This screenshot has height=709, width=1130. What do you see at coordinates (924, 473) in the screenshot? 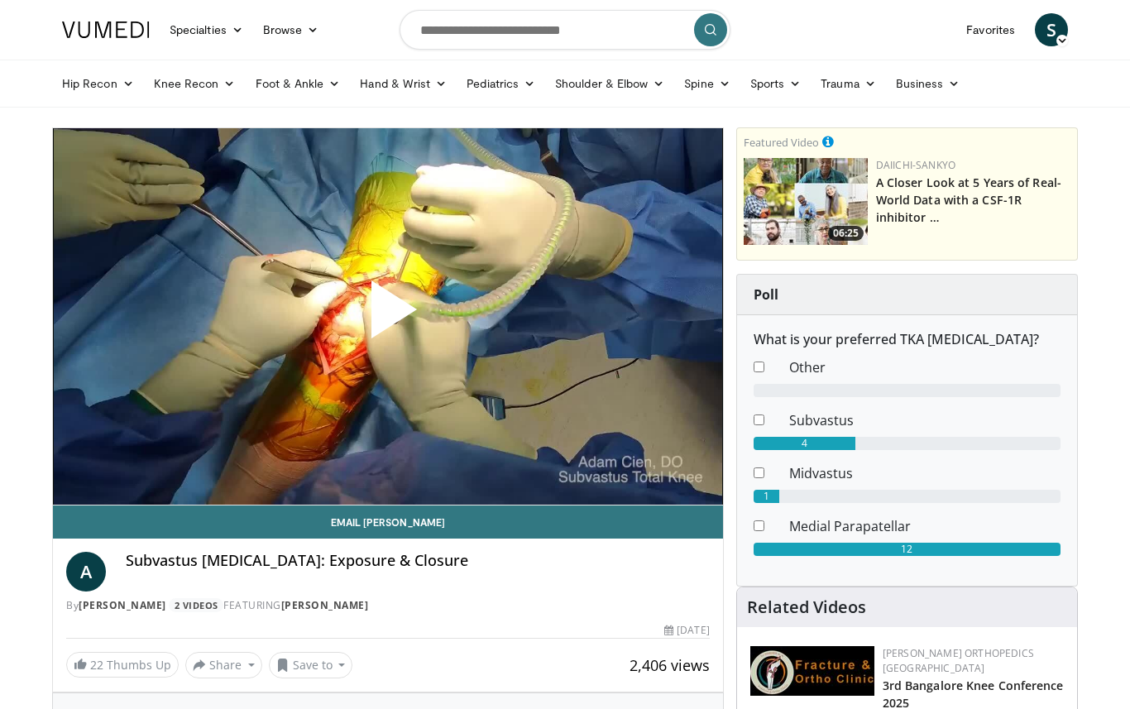
I see `dd: Midvastus` at bounding box center [924, 473].